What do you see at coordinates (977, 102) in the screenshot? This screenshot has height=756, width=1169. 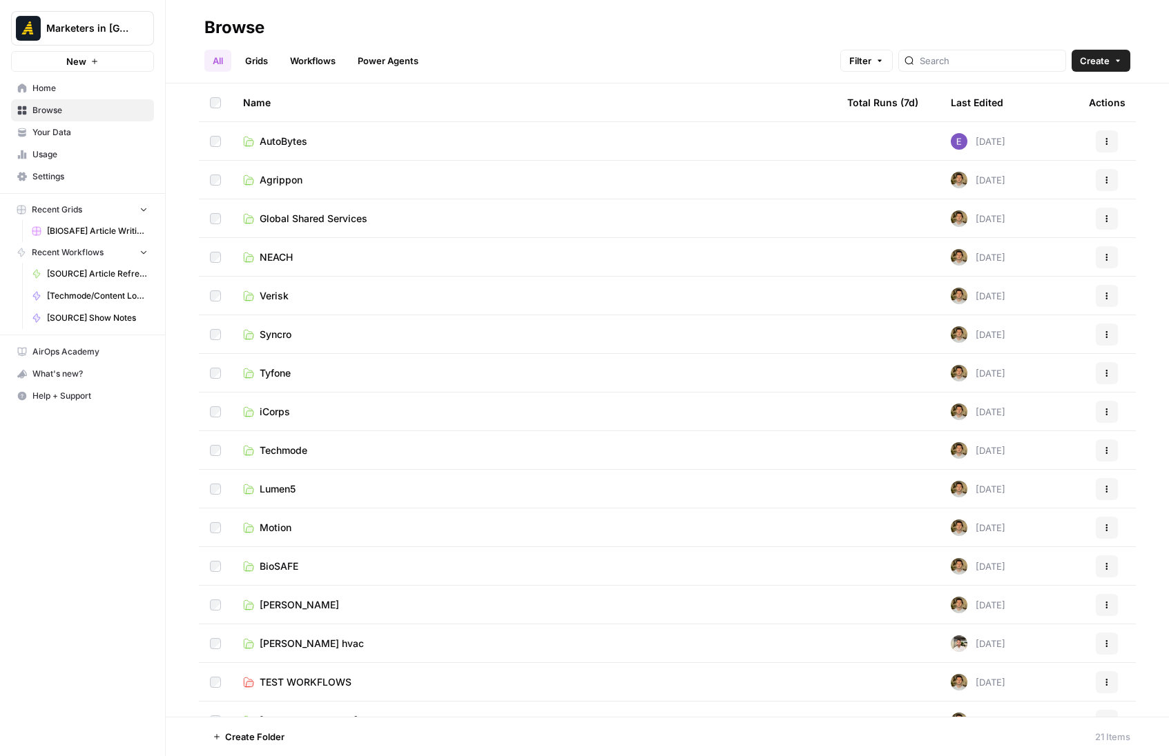 I see `div: Last Edited` at bounding box center [977, 102].